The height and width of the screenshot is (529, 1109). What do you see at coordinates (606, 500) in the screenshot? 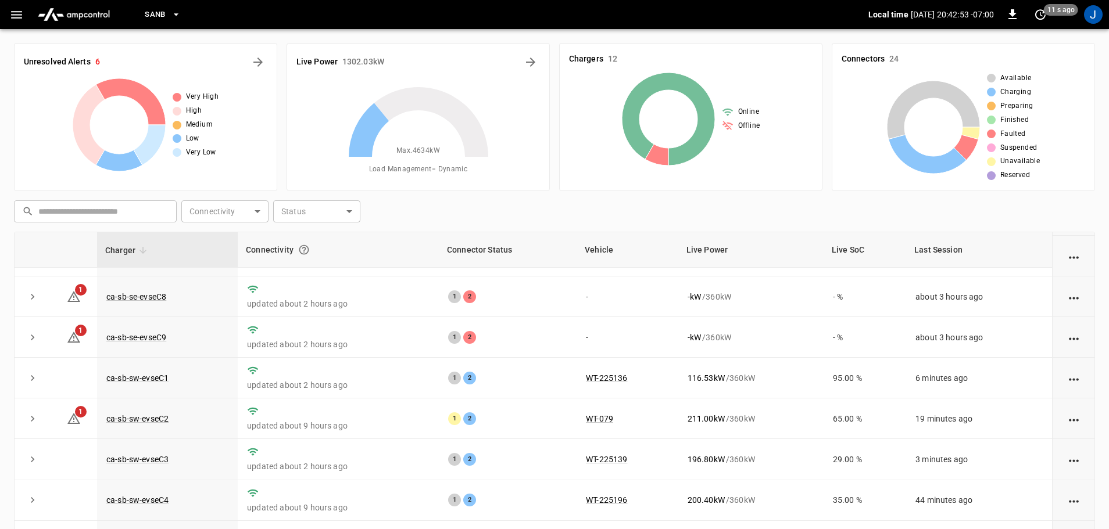
I see `a: WT-225196` at bounding box center [606, 500].